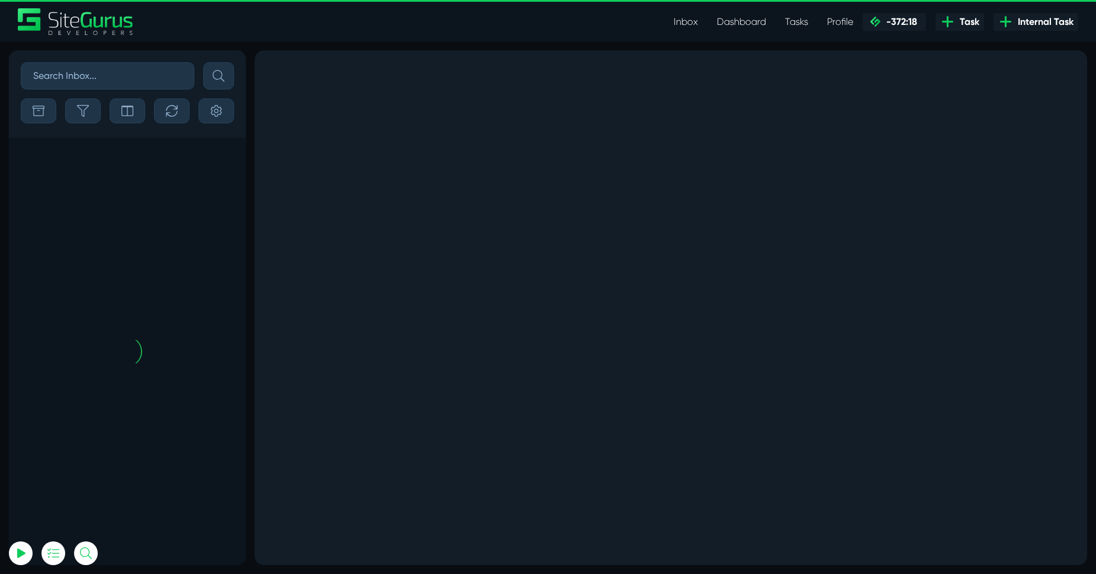  I want to click on a: -372:18, so click(894, 22).